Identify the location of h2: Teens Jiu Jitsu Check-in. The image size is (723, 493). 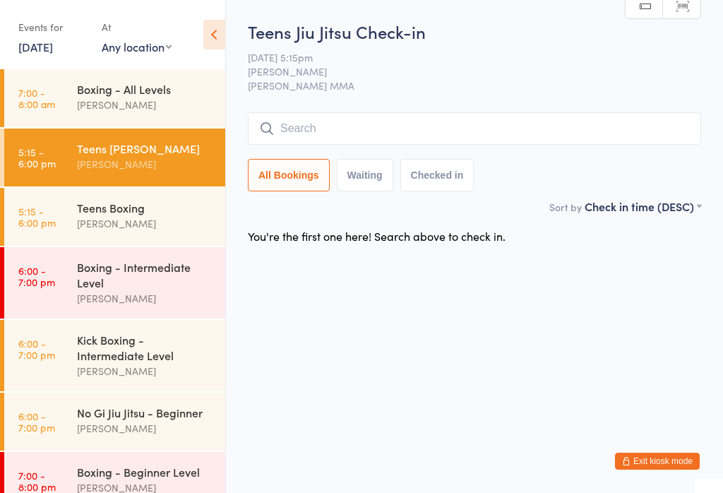
(475, 31).